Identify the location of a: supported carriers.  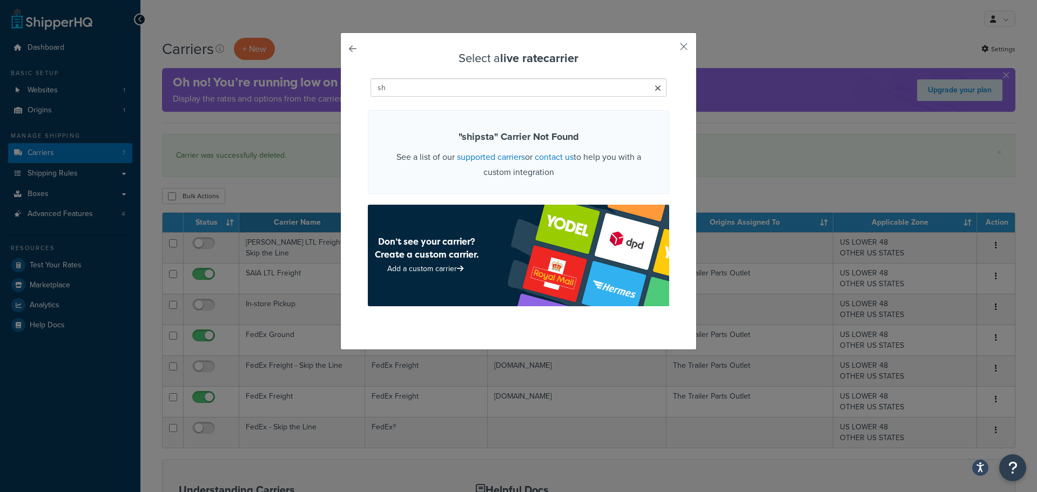
(491, 157).